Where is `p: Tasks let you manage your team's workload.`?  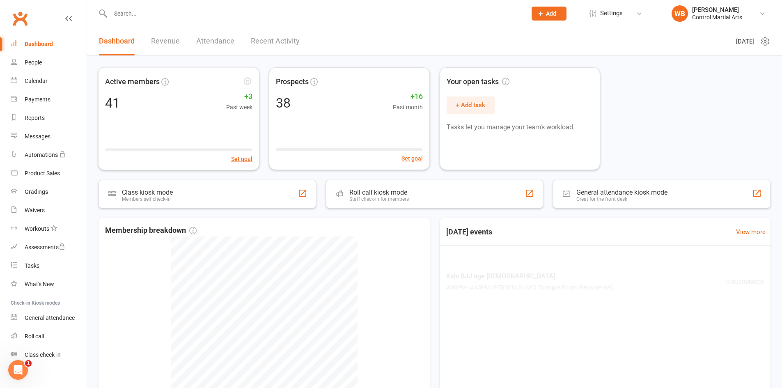 p: Tasks let you manage your team's workload. is located at coordinates (520, 127).